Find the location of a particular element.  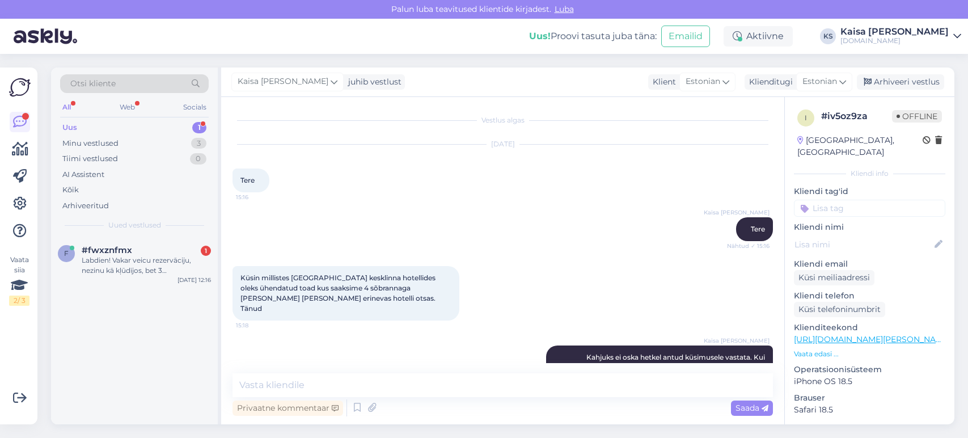

b: Uus! is located at coordinates (540, 36).